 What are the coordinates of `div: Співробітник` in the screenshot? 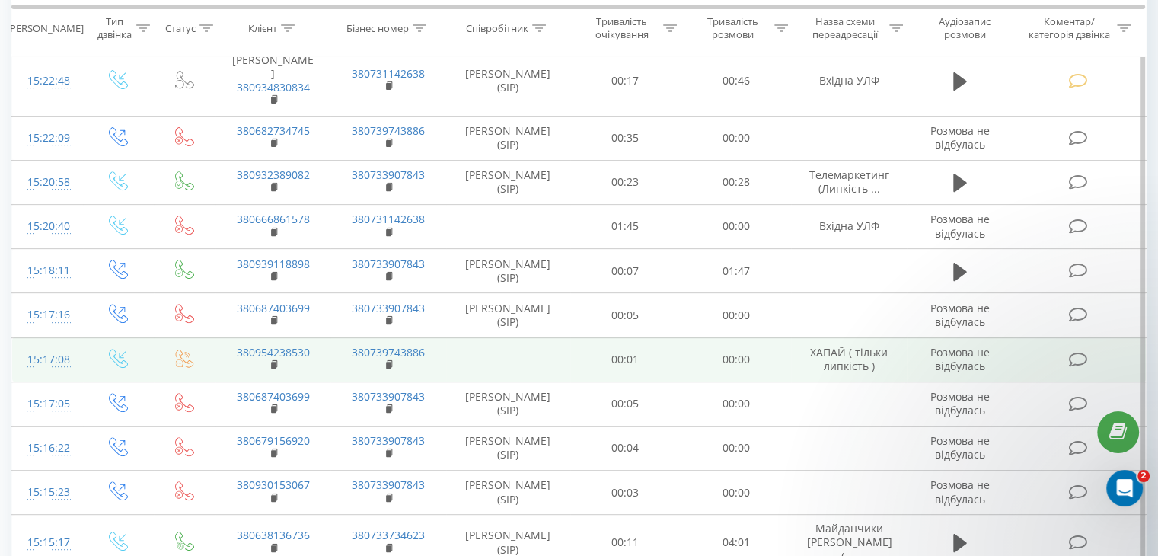 It's located at (497, 28).